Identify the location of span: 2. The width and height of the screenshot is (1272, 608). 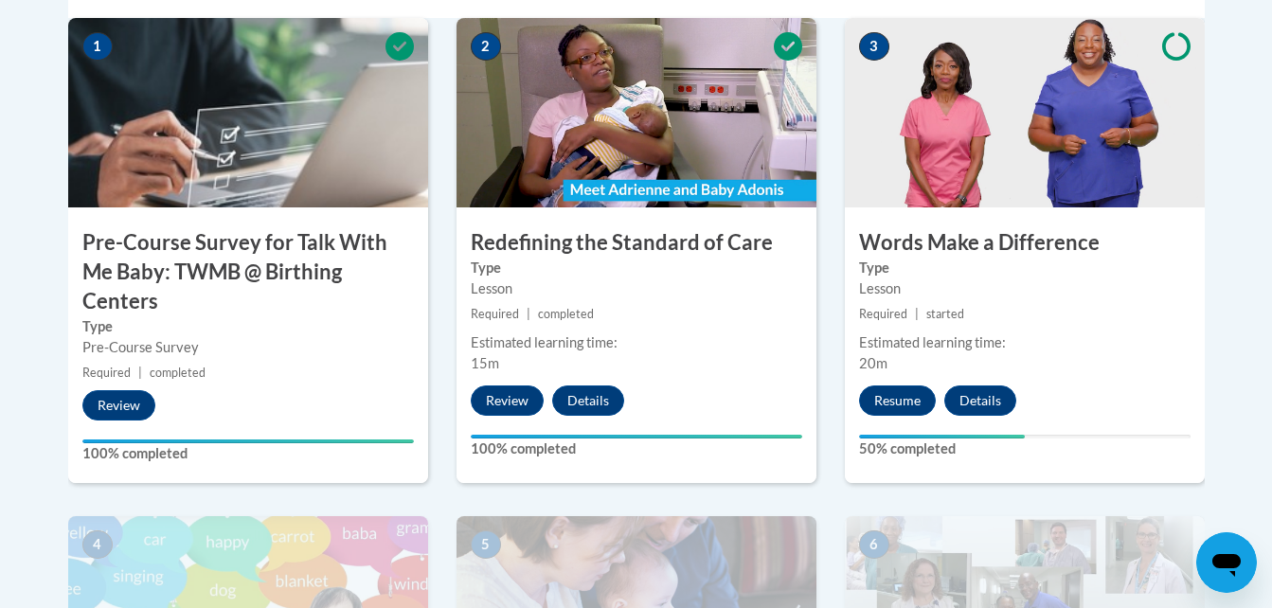
(486, 46).